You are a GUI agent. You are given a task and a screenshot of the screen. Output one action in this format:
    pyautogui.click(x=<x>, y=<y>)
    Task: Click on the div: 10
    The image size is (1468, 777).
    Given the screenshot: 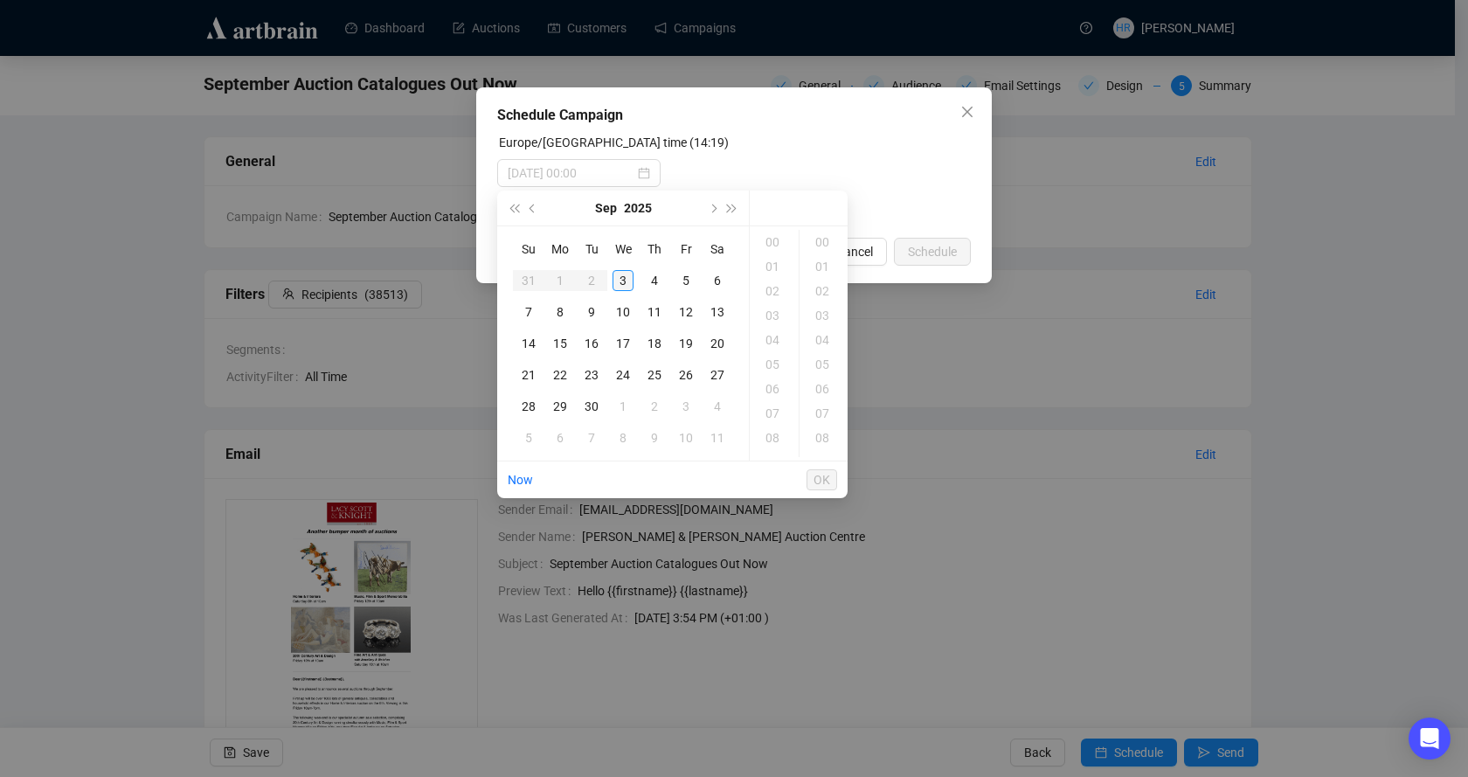 What is the action you would take?
    pyautogui.click(x=623, y=312)
    